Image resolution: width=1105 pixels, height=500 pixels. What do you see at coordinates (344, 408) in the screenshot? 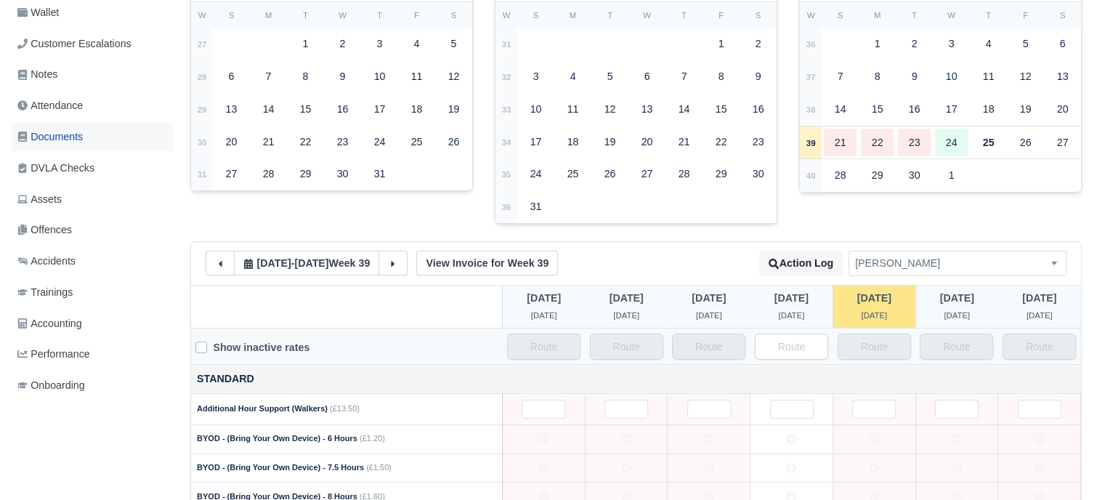
I see `span: (£13.50)` at bounding box center [344, 408].